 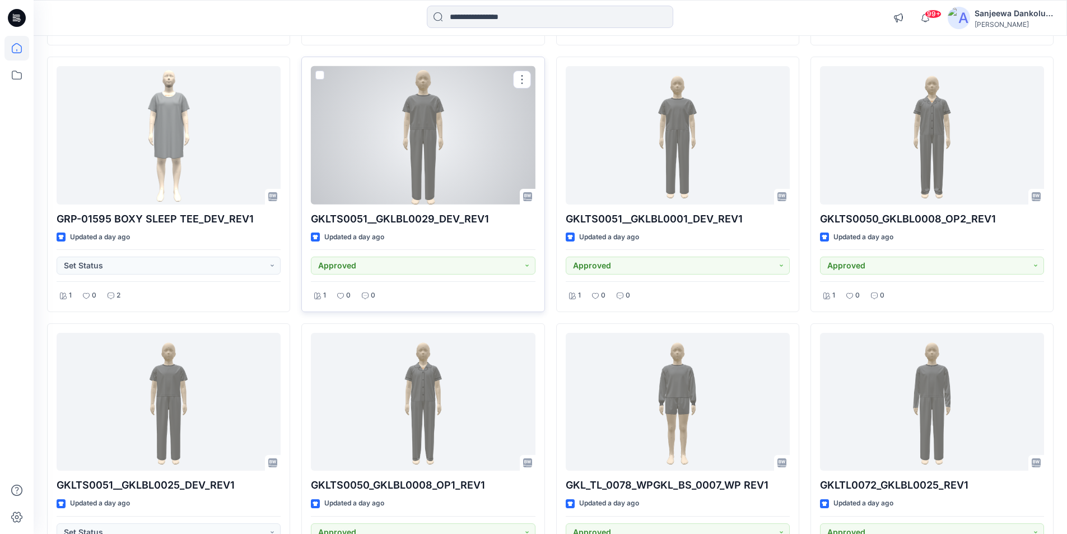 I want to click on p: GKLTS0051__GKLBL0001_DEV_REV1, so click(x=678, y=219).